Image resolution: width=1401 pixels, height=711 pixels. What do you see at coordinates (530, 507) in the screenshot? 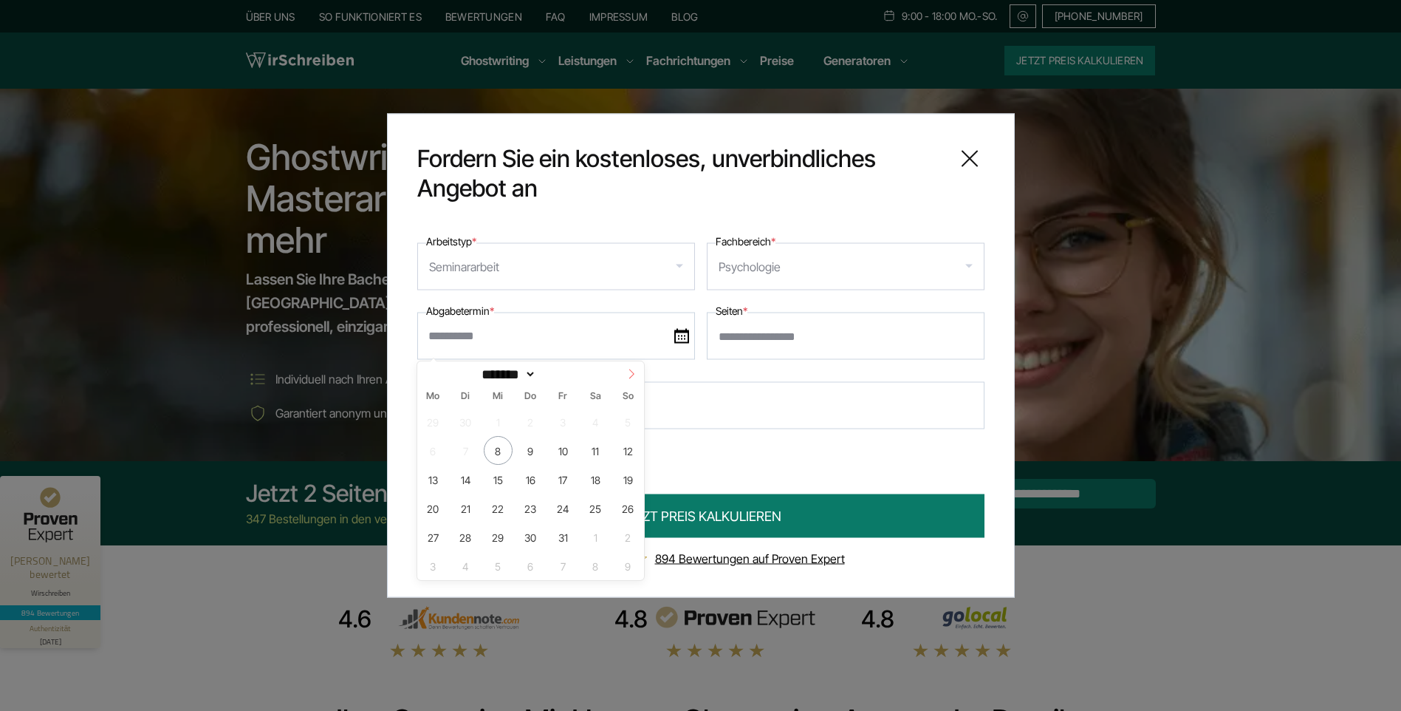
I see `span: Oktober 23, 2025` at bounding box center [530, 507].